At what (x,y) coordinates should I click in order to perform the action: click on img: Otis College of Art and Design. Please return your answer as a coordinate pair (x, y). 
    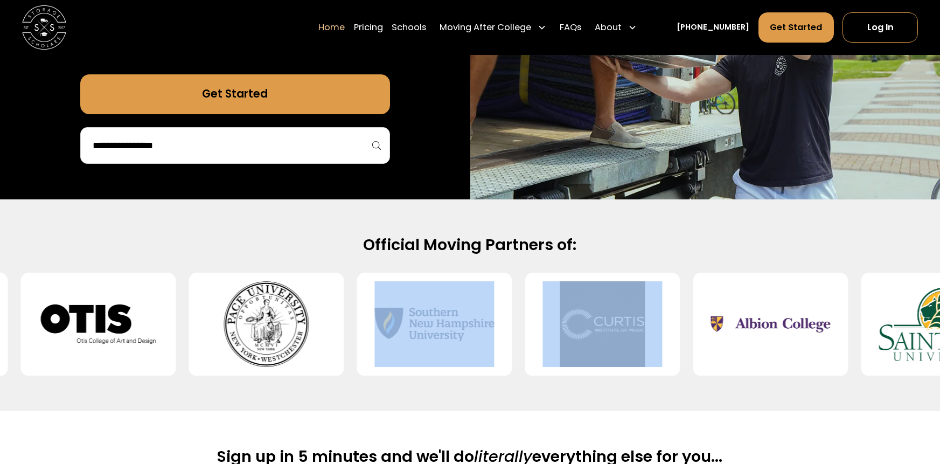
    Looking at the image, I should click on (99, 324).